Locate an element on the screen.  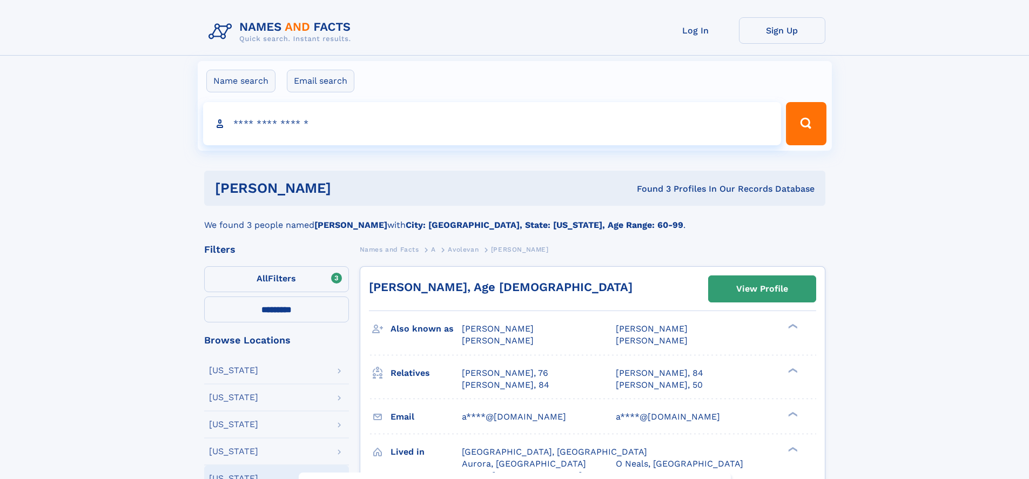
h3: Relatives is located at coordinates (426, 373).